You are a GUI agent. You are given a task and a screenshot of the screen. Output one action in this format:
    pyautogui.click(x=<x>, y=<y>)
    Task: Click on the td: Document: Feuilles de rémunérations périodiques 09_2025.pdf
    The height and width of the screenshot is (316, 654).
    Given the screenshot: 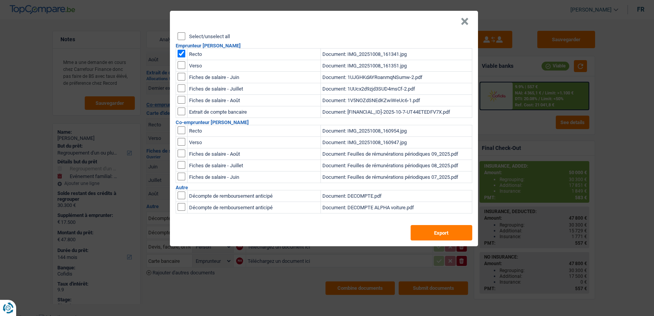 What is the action you would take?
    pyautogui.click(x=396, y=154)
    